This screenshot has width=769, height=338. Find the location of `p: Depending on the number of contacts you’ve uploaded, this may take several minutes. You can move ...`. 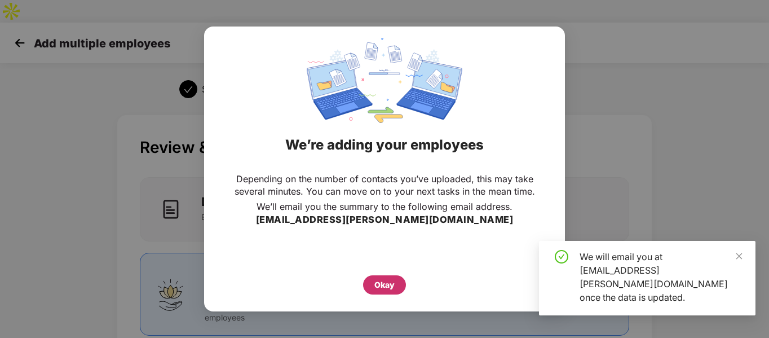

p: Depending on the number of contacts you’ve uploaded, this may take several minutes. You can move ... is located at coordinates (384, 185).